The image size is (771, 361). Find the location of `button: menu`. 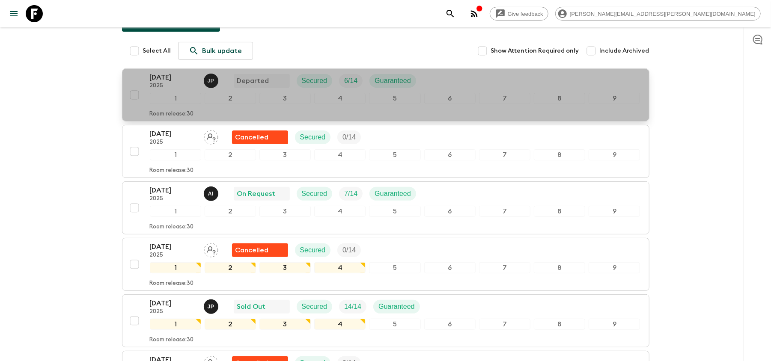

button: menu is located at coordinates (14, 14).